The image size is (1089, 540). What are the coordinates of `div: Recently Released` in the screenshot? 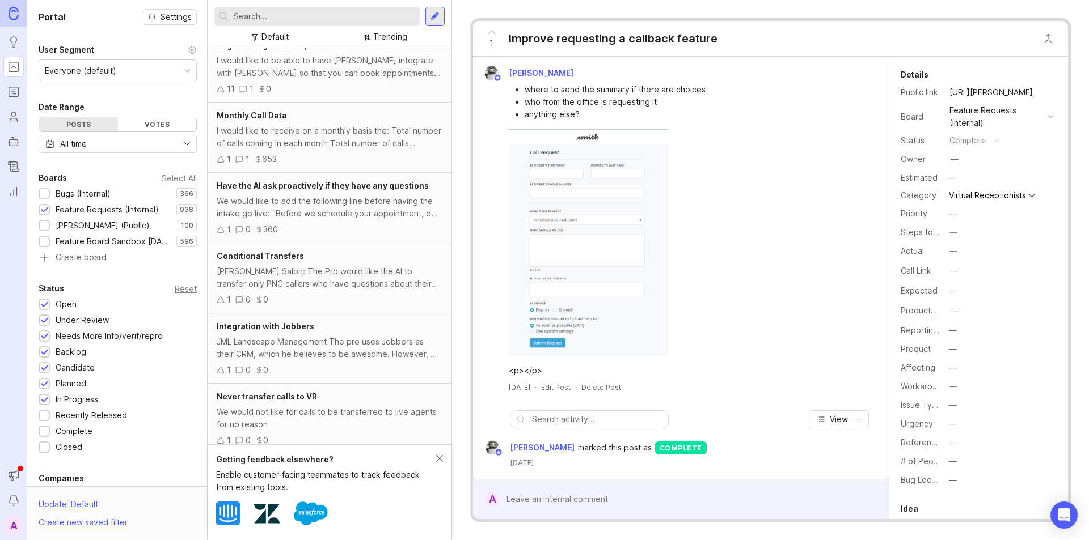 It's located at (91, 416).